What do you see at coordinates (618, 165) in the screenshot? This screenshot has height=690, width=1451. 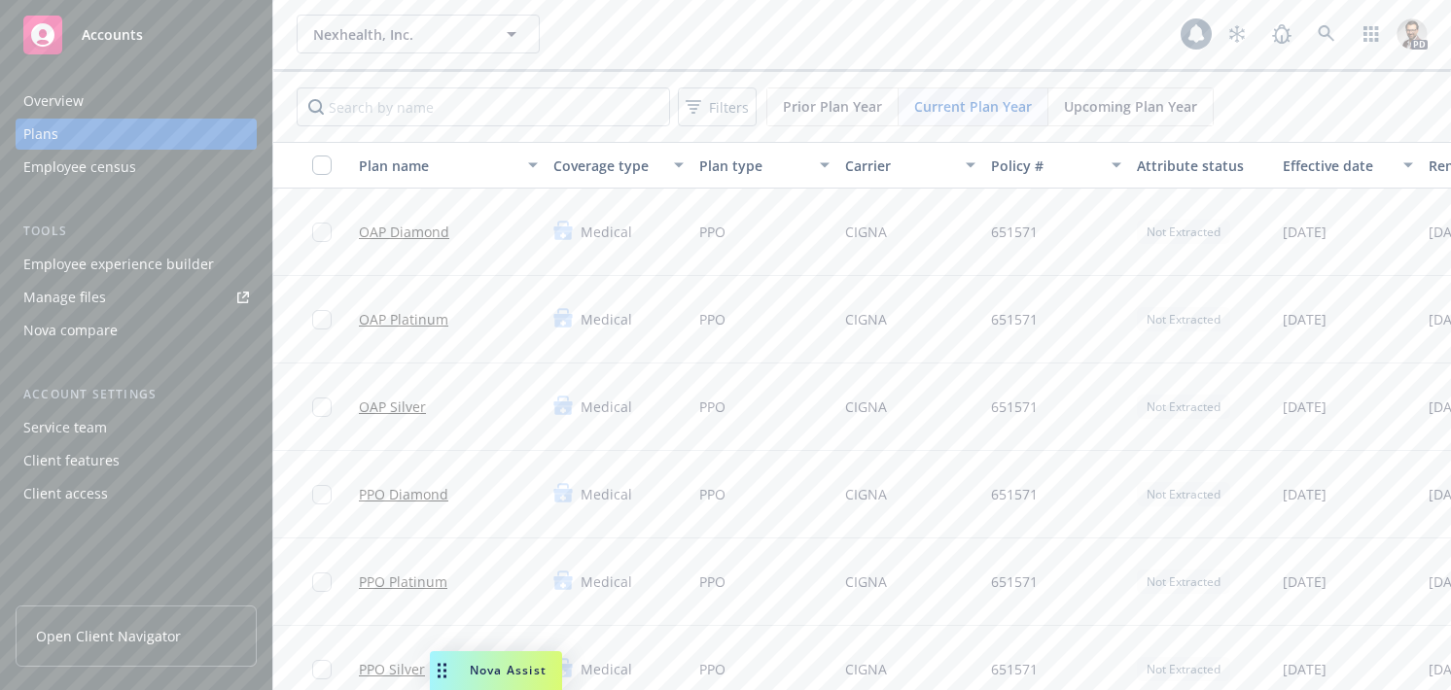 I see `button: Coverage type` at bounding box center [618, 165].